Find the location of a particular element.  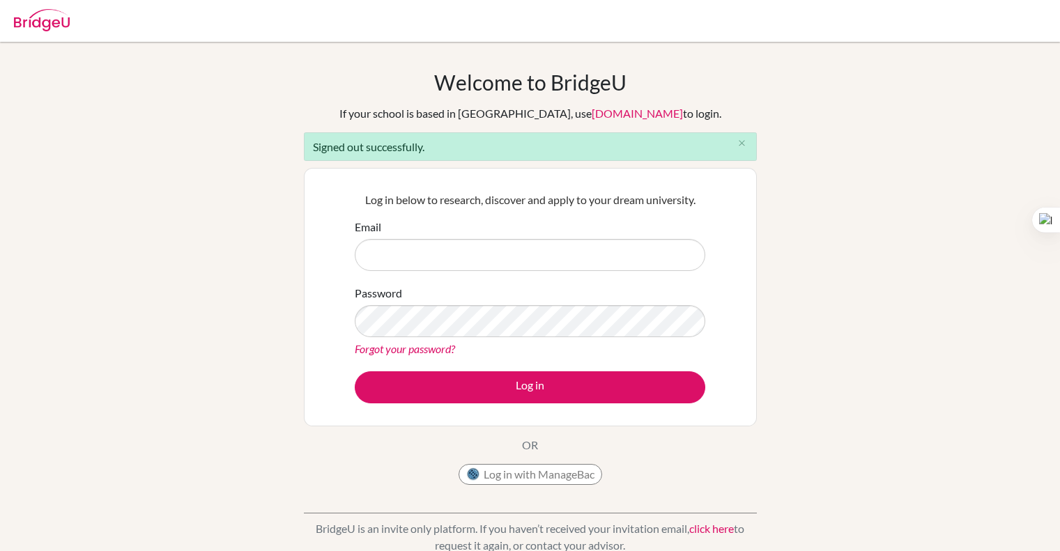

button: Log in is located at coordinates (530, 388).